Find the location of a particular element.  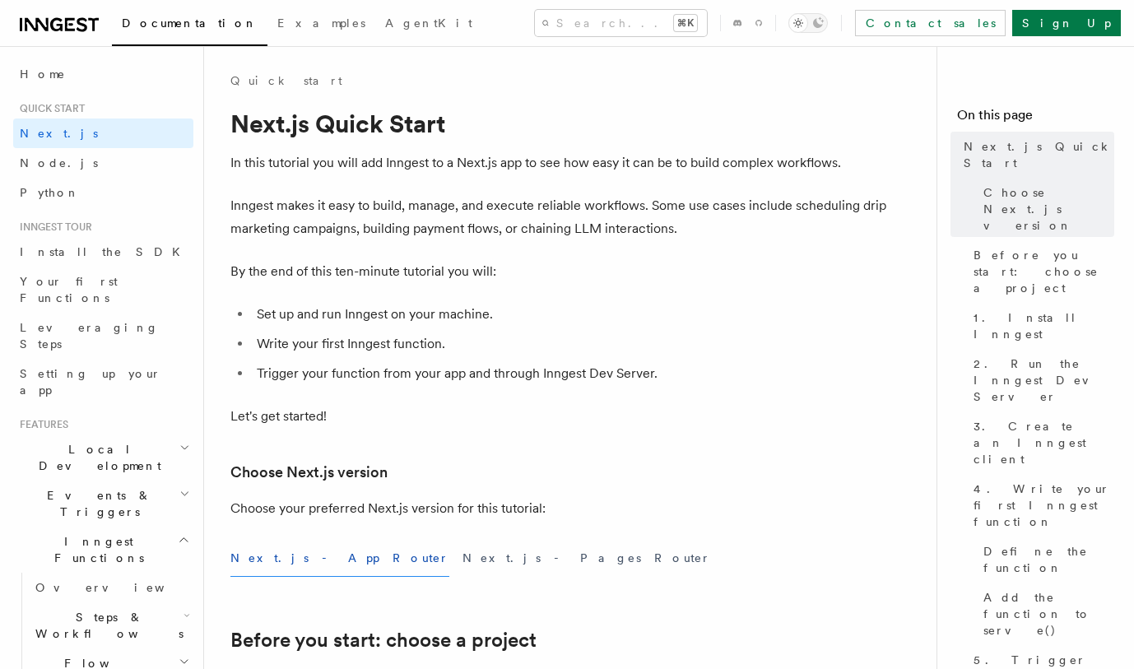

a: 3. Create an Inngest client is located at coordinates (1040, 443).